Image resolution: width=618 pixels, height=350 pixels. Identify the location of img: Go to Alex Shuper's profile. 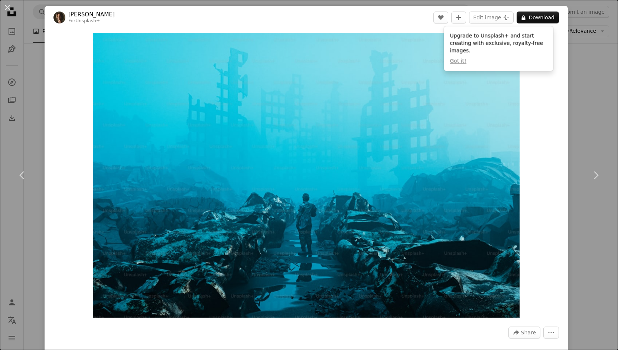
(59, 17).